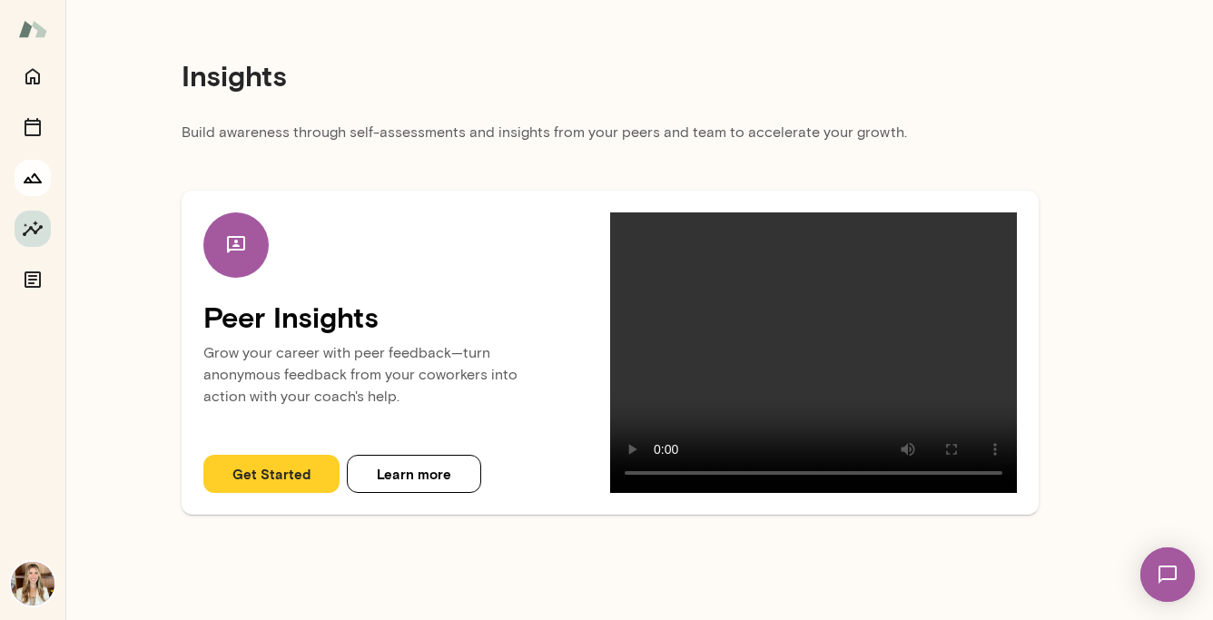 The image size is (1213, 620). Describe the element at coordinates (33, 127) in the screenshot. I see `button: Sessions` at that location.